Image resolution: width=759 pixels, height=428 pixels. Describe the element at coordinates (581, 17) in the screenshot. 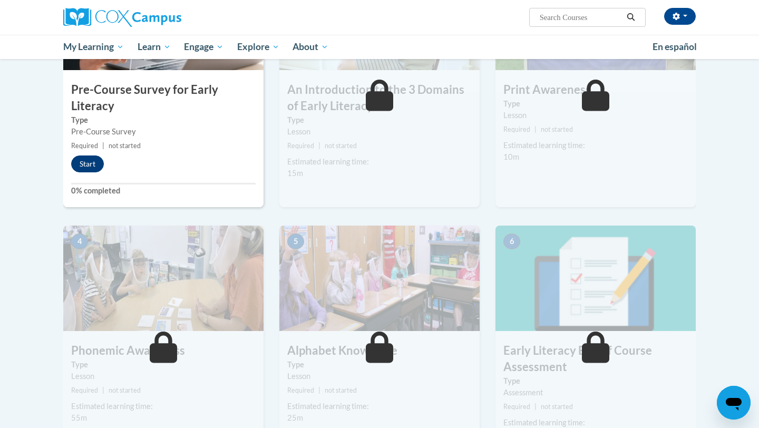

I see `input: Search Courses` at that location.